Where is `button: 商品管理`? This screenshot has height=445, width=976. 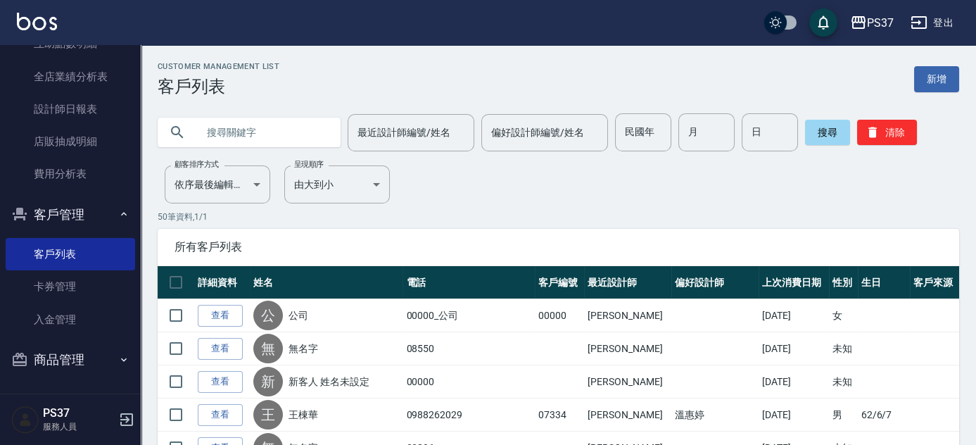 button: 商品管理 is located at coordinates (70, 360).